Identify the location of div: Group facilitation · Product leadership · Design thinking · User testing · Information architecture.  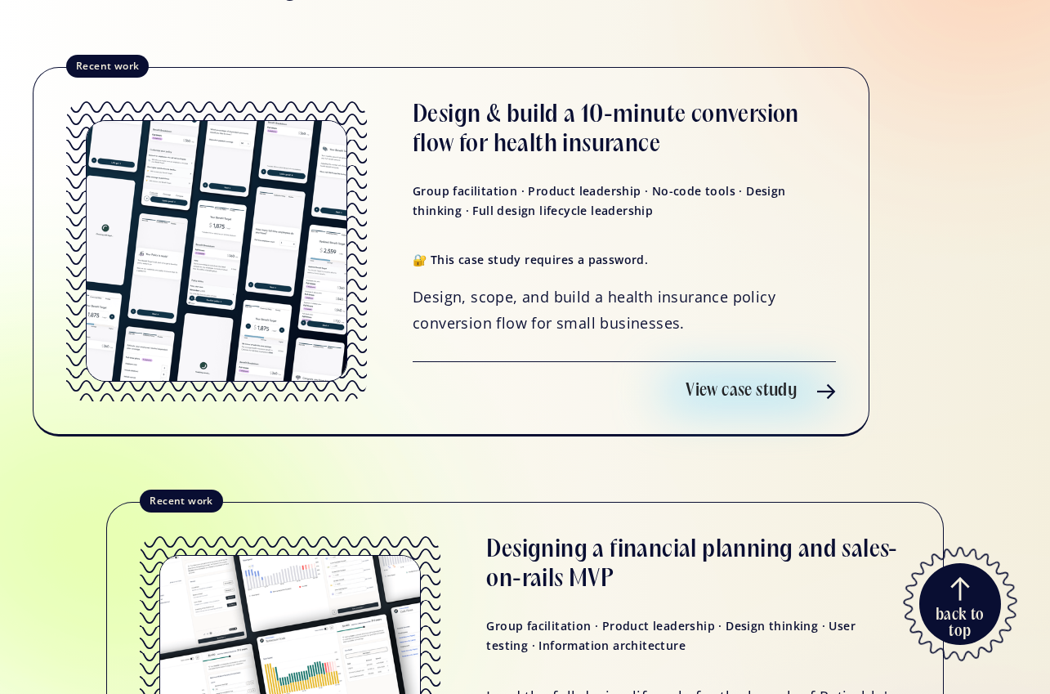
(693, 636).